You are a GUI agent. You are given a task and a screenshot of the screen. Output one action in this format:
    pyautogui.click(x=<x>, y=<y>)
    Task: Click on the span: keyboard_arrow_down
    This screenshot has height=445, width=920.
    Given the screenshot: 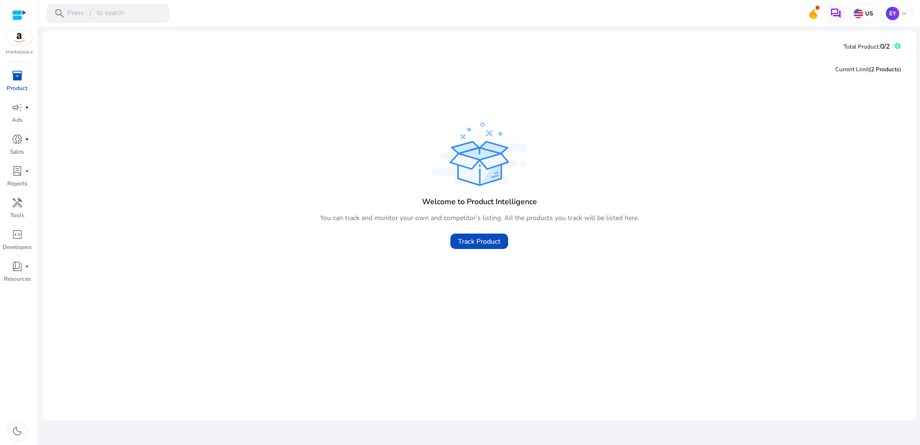 What is the action you would take?
    pyautogui.click(x=904, y=13)
    